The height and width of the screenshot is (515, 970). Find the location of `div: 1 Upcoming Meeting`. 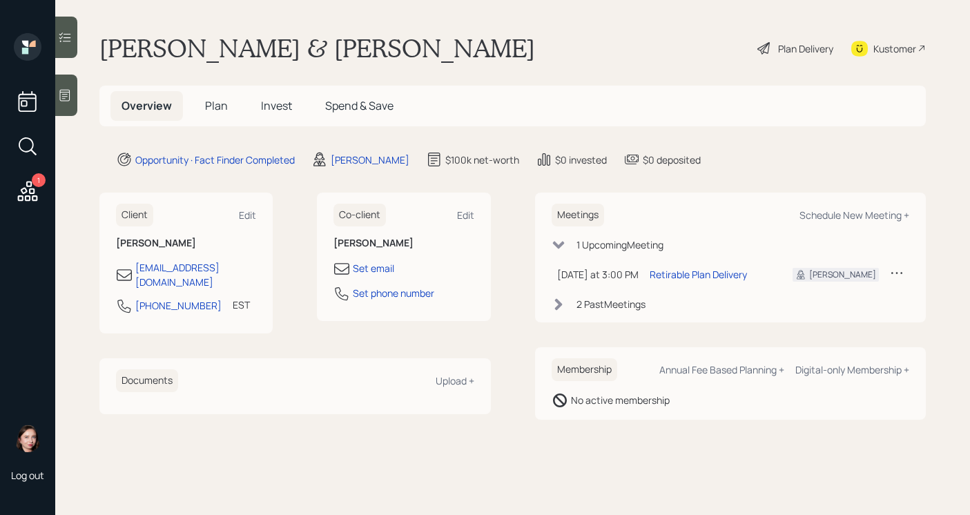

div: 1 Upcoming Meeting is located at coordinates (620, 244).